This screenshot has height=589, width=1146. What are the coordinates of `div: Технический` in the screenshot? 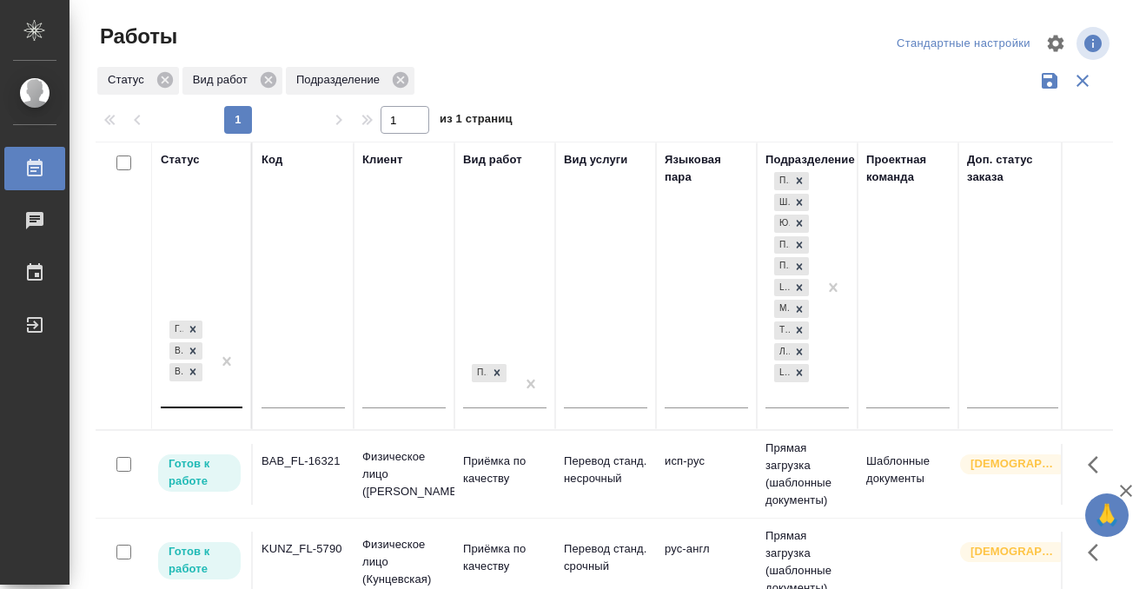 It's located at (782, 330).